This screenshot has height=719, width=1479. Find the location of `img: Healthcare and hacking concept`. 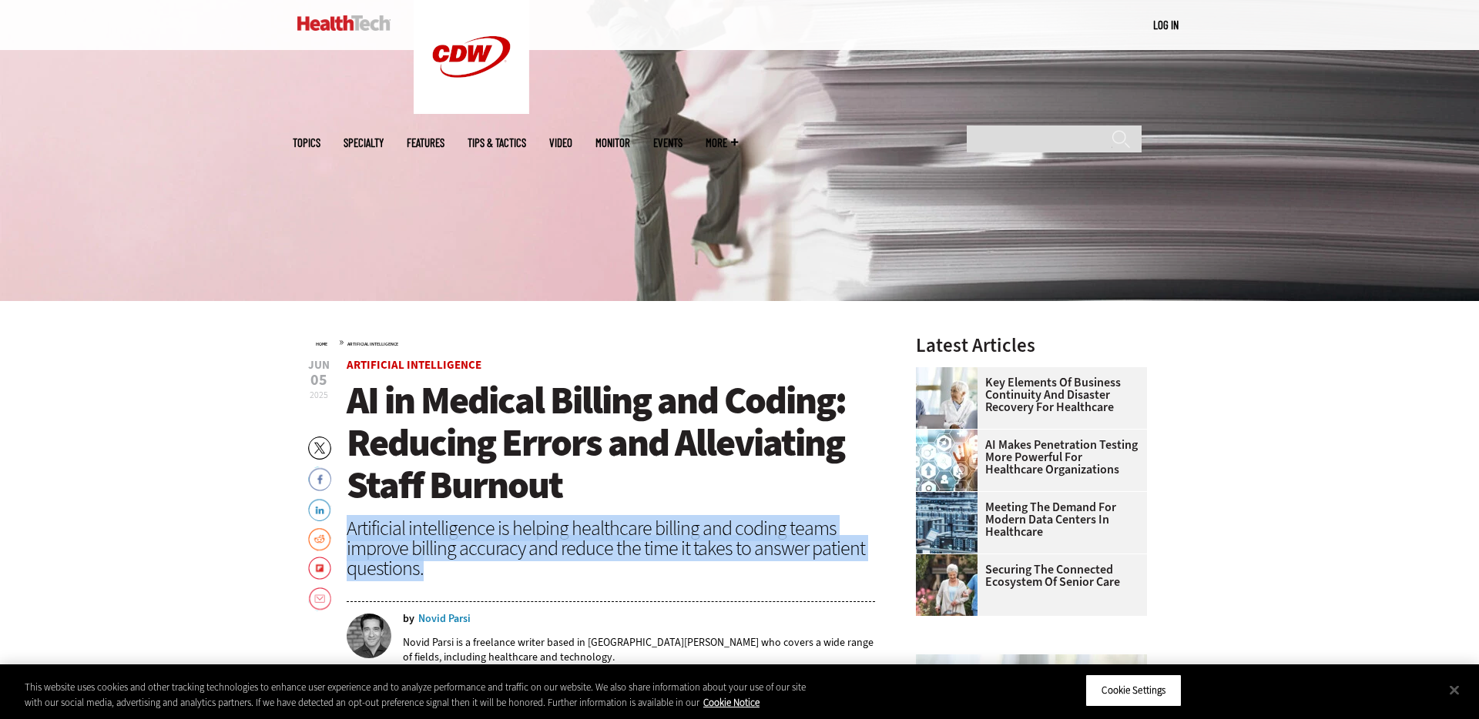

img: Healthcare and hacking concept is located at coordinates (947, 461).